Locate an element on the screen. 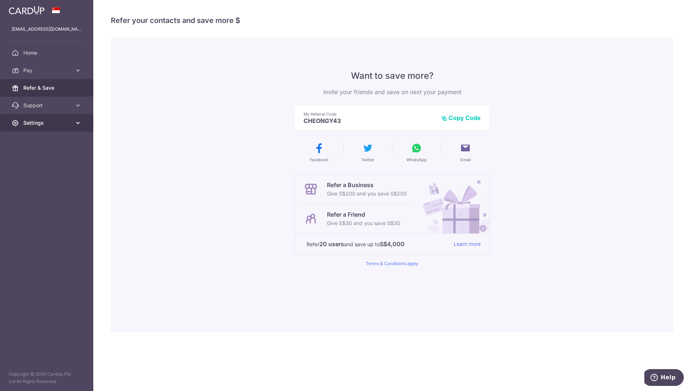 The width and height of the screenshot is (691, 391). p: CHEONGY43 is located at coordinates (370, 121).